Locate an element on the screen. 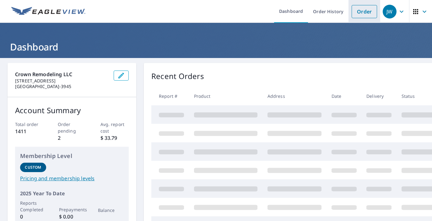 This screenshot has width=432, height=221. p: Reports Completed is located at coordinates (33, 206).